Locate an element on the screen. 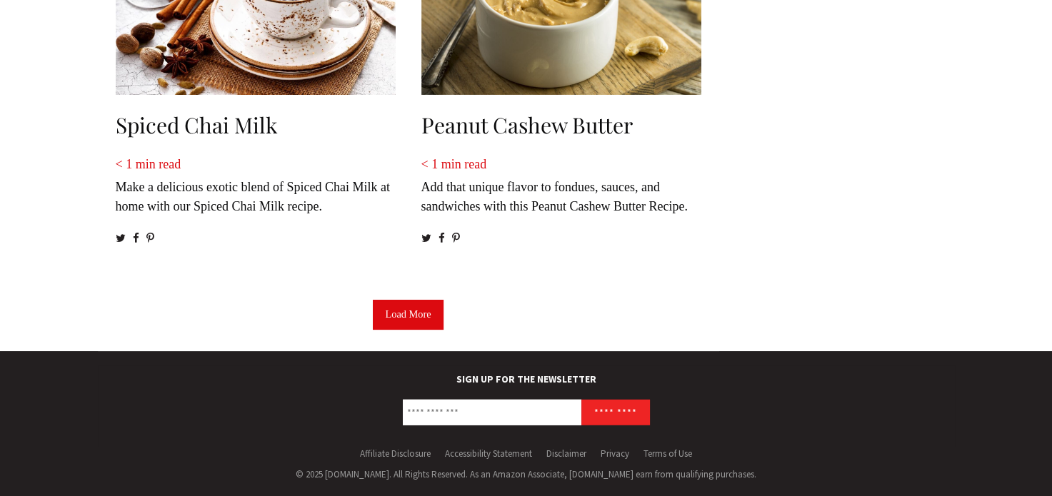  a: Disclaimer is located at coordinates (566, 453).